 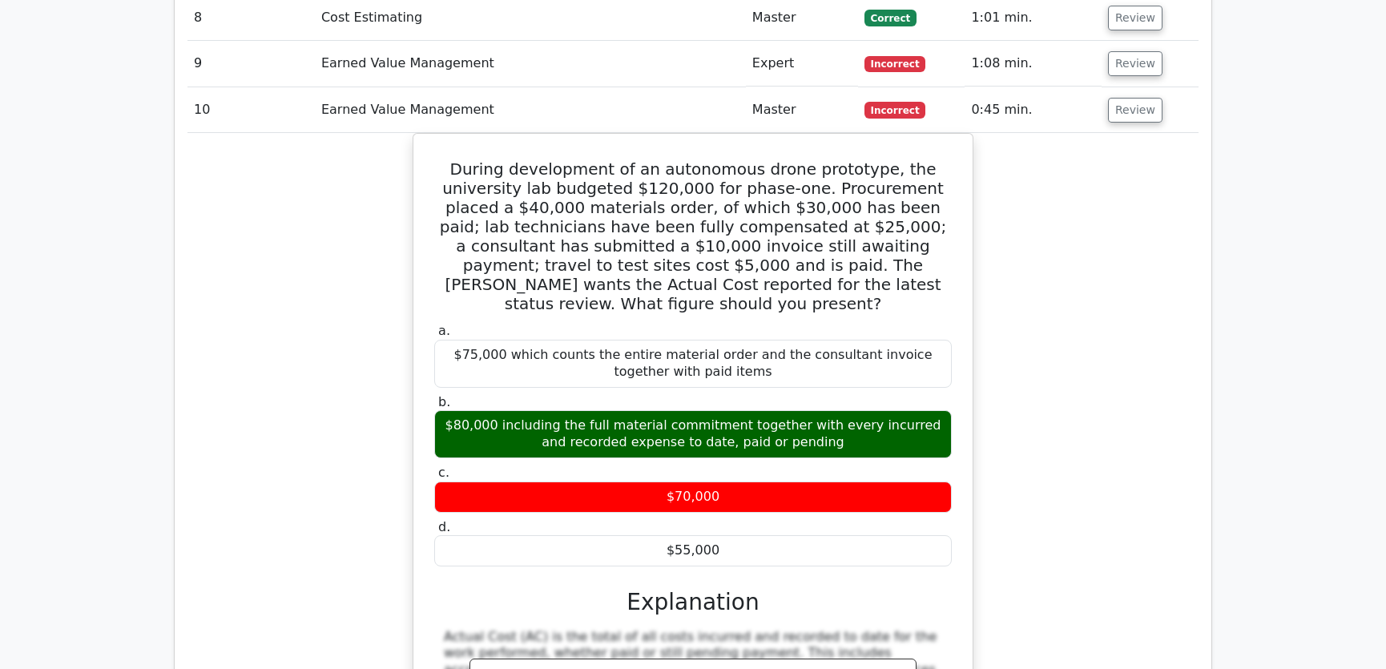 What do you see at coordinates (693, 497) in the screenshot?
I see `div: $70,000` at bounding box center [693, 497].